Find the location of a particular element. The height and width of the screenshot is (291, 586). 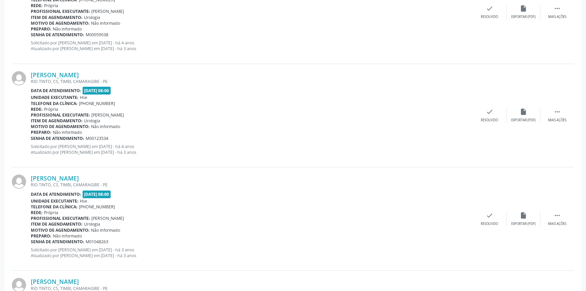

span: M01048263 is located at coordinates (97, 241).